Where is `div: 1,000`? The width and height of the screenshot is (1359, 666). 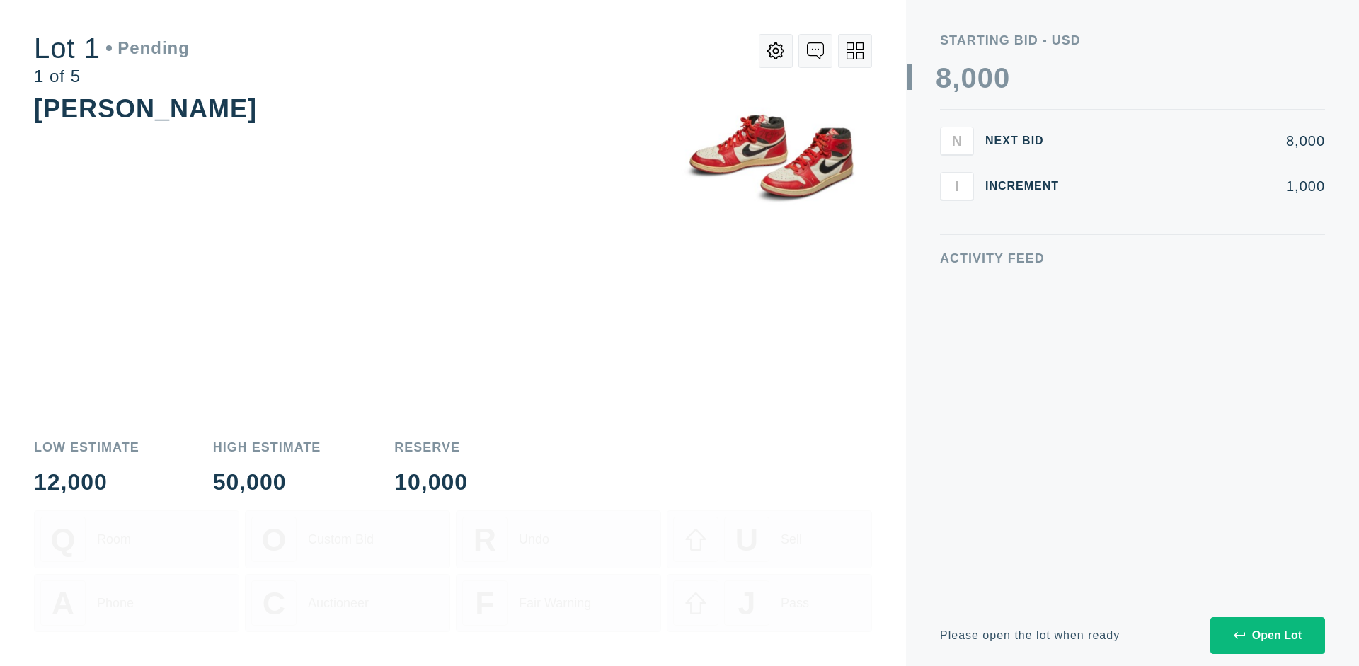
div: 1,000 is located at coordinates (1203, 186).